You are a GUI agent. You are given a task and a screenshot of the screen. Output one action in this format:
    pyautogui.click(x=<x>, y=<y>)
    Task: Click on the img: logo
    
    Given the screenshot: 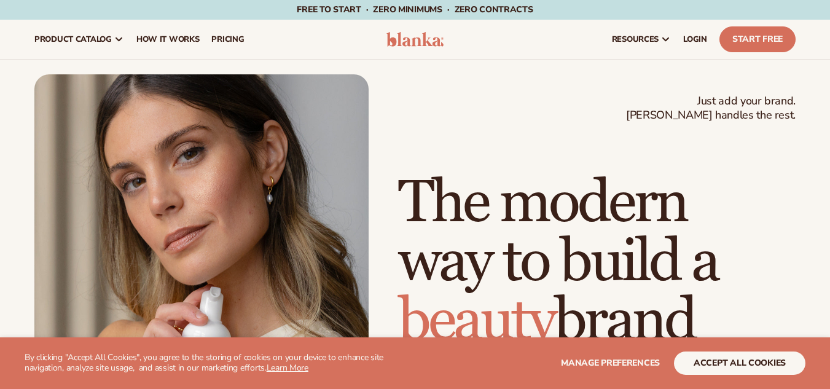 What is the action you would take?
    pyautogui.click(x=415, y=39)
    